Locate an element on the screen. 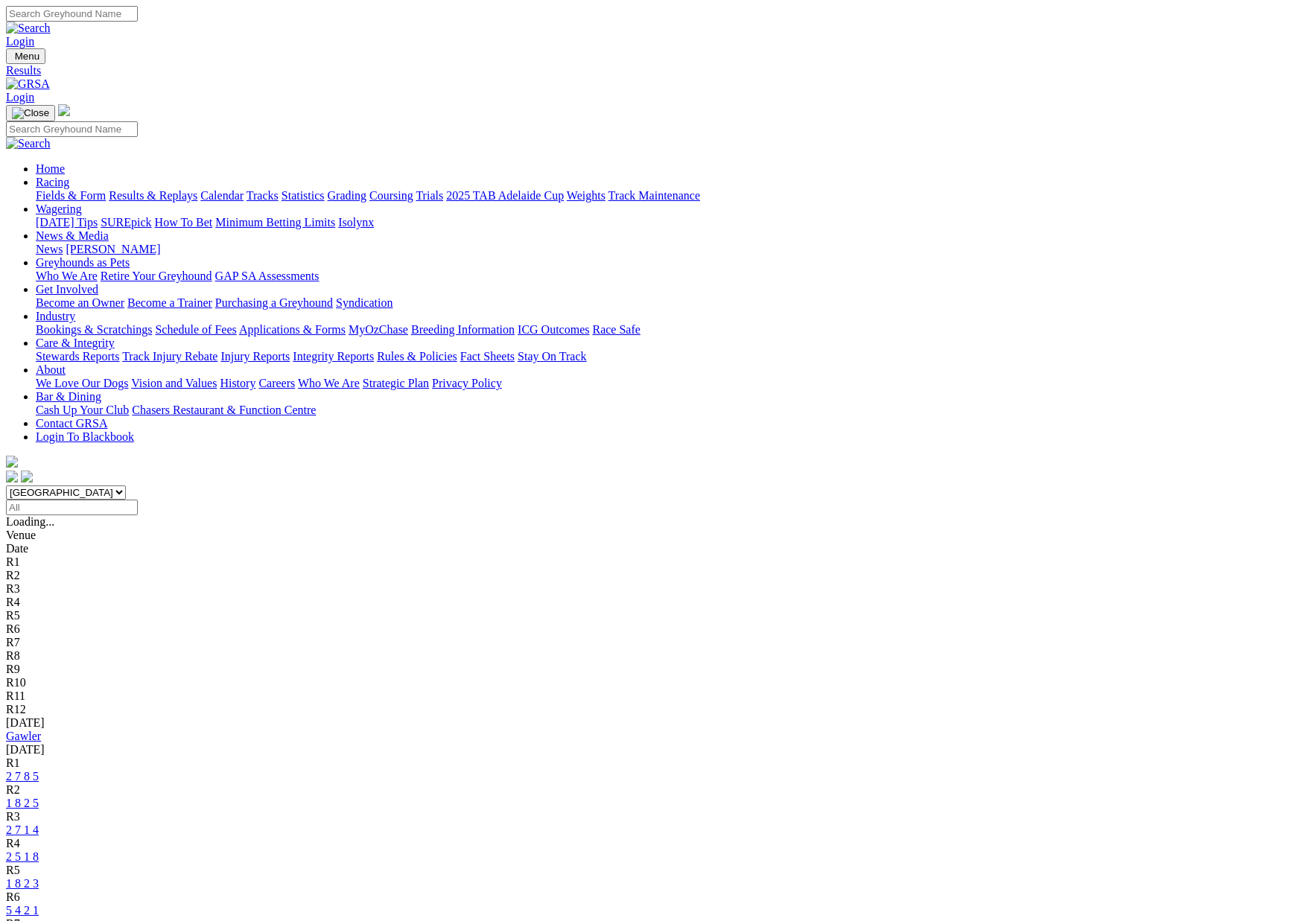 This screenshot has width=1316, height=921. a: 2 7 1 4 is located at coordinates (22, 829).